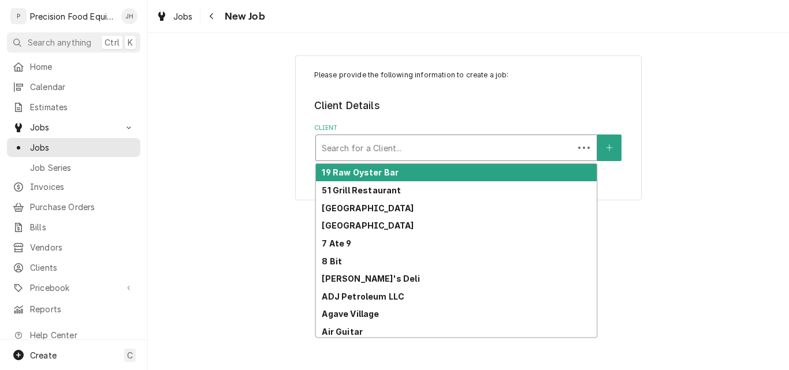  I want to click on span: Reports, so click(82, 309).